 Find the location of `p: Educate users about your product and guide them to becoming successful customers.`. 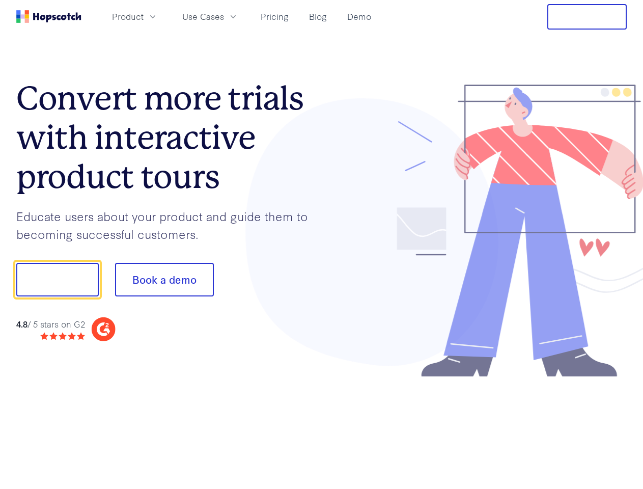

p: Educate users about your product and guide them to becoming successful customers. is located at coordinates (169, 224).